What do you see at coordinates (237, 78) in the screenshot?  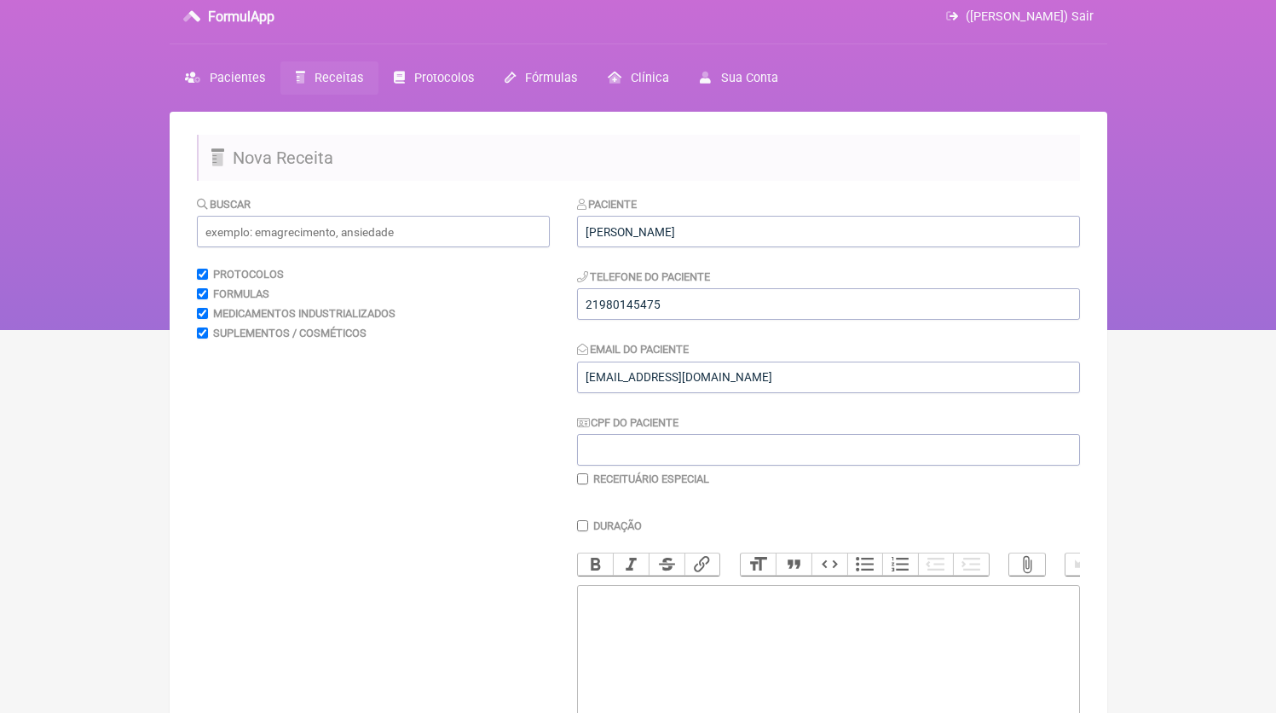 I see `span: Pacientes` at bounding box center [237, 78].